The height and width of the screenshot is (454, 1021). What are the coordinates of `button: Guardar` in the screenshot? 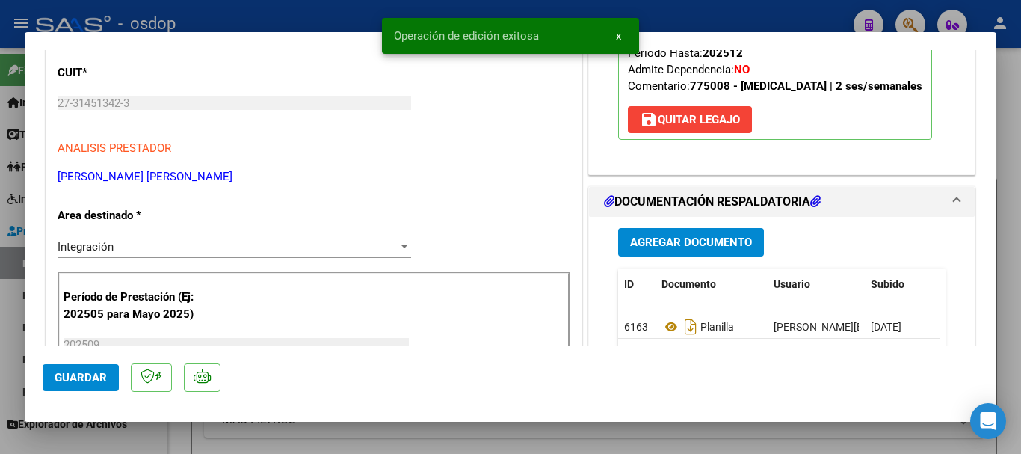 It's located at (81, 377).